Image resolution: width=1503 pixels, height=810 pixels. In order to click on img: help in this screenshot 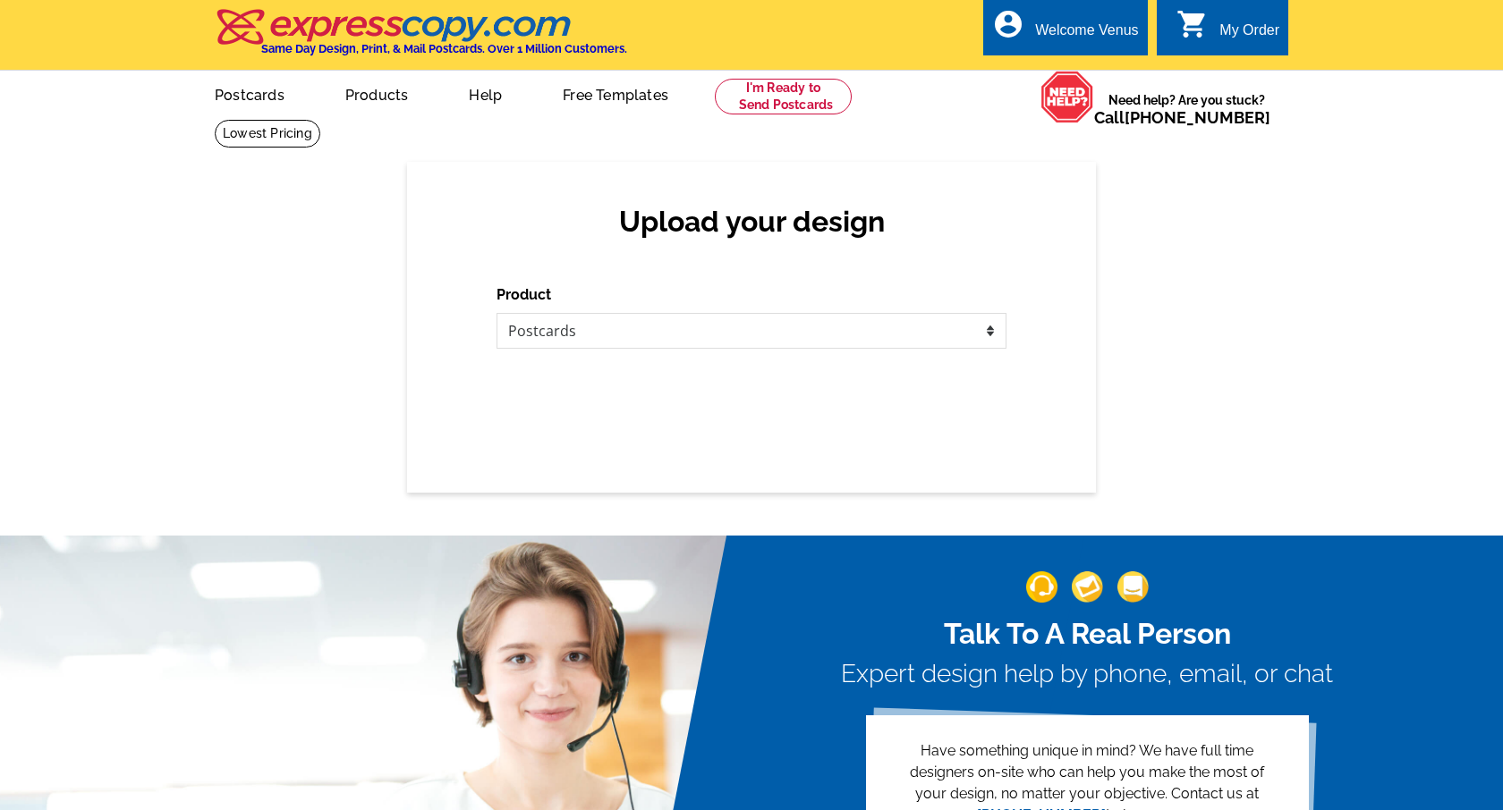, I will do `click(1067, 97)`.